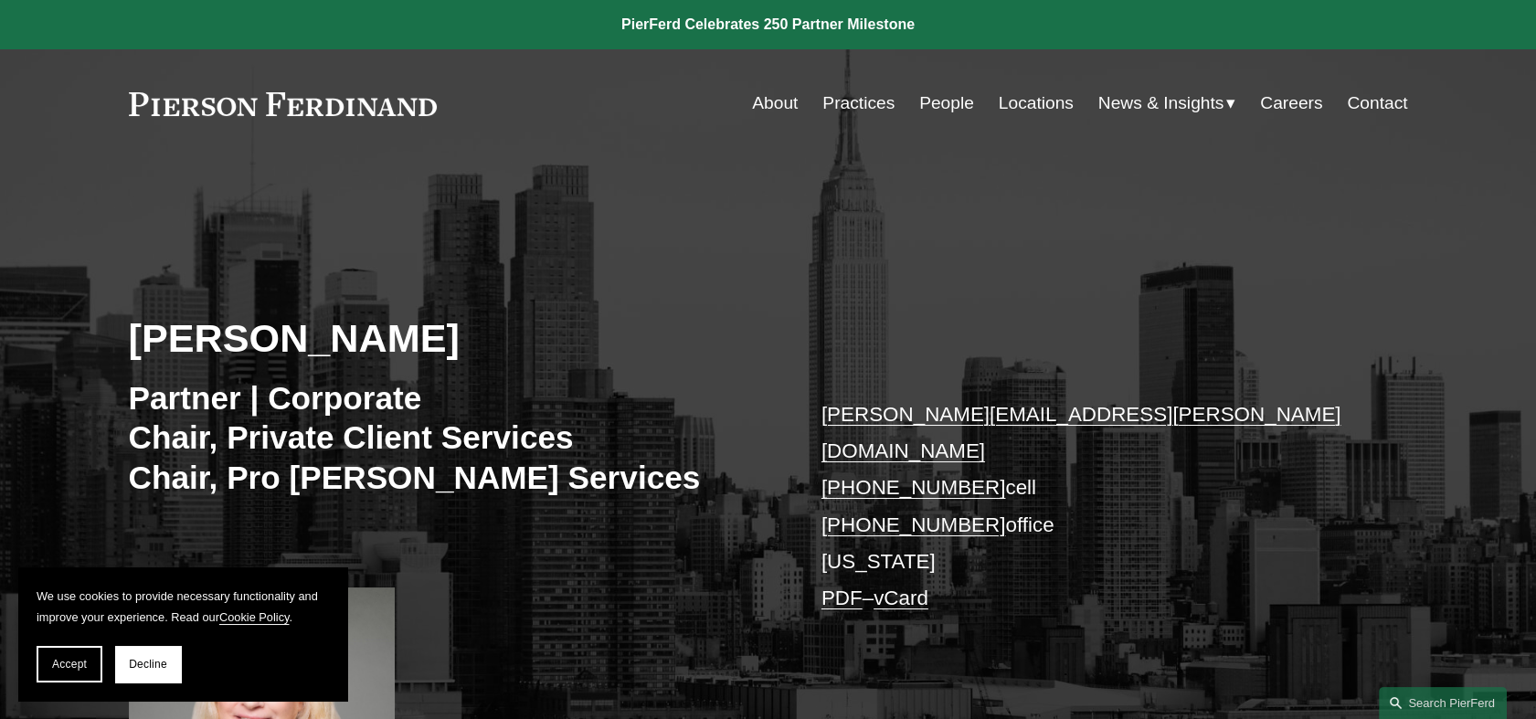  Describe the element at coordinates (69, 664) in the screenshot. I see `button: Accept` at that location.